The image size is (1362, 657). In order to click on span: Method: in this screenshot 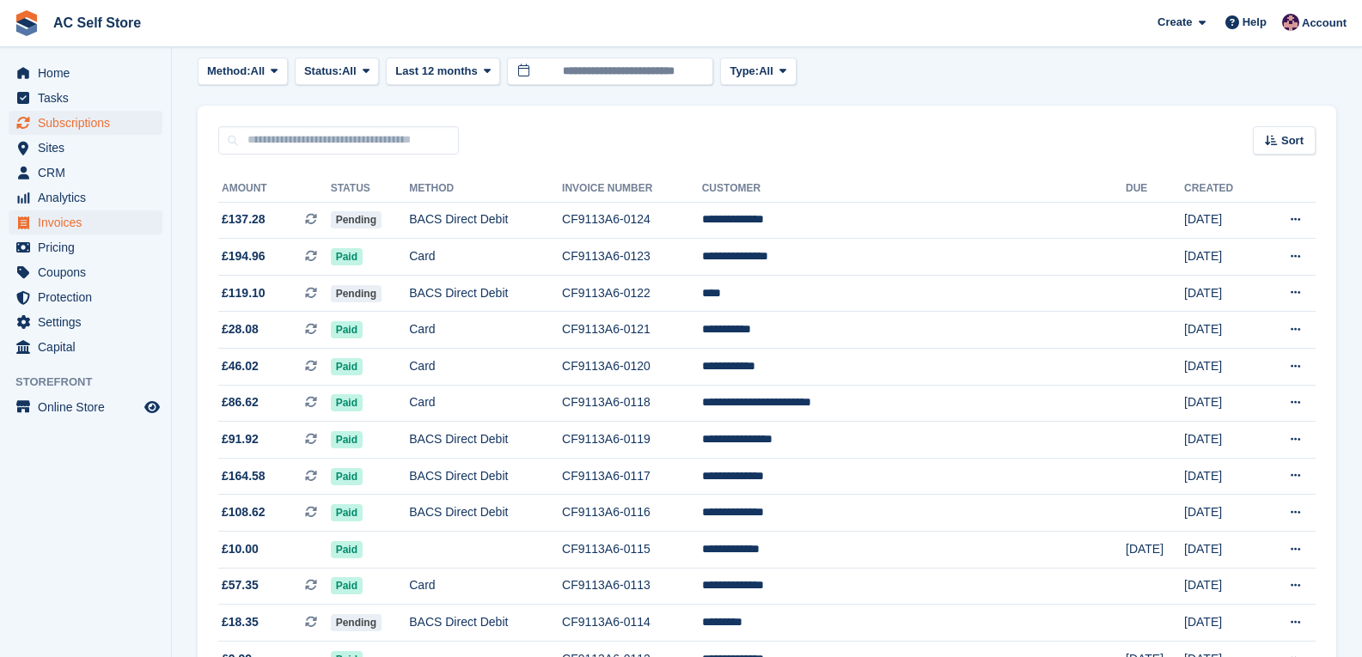, I will do `click(229, 71)`.